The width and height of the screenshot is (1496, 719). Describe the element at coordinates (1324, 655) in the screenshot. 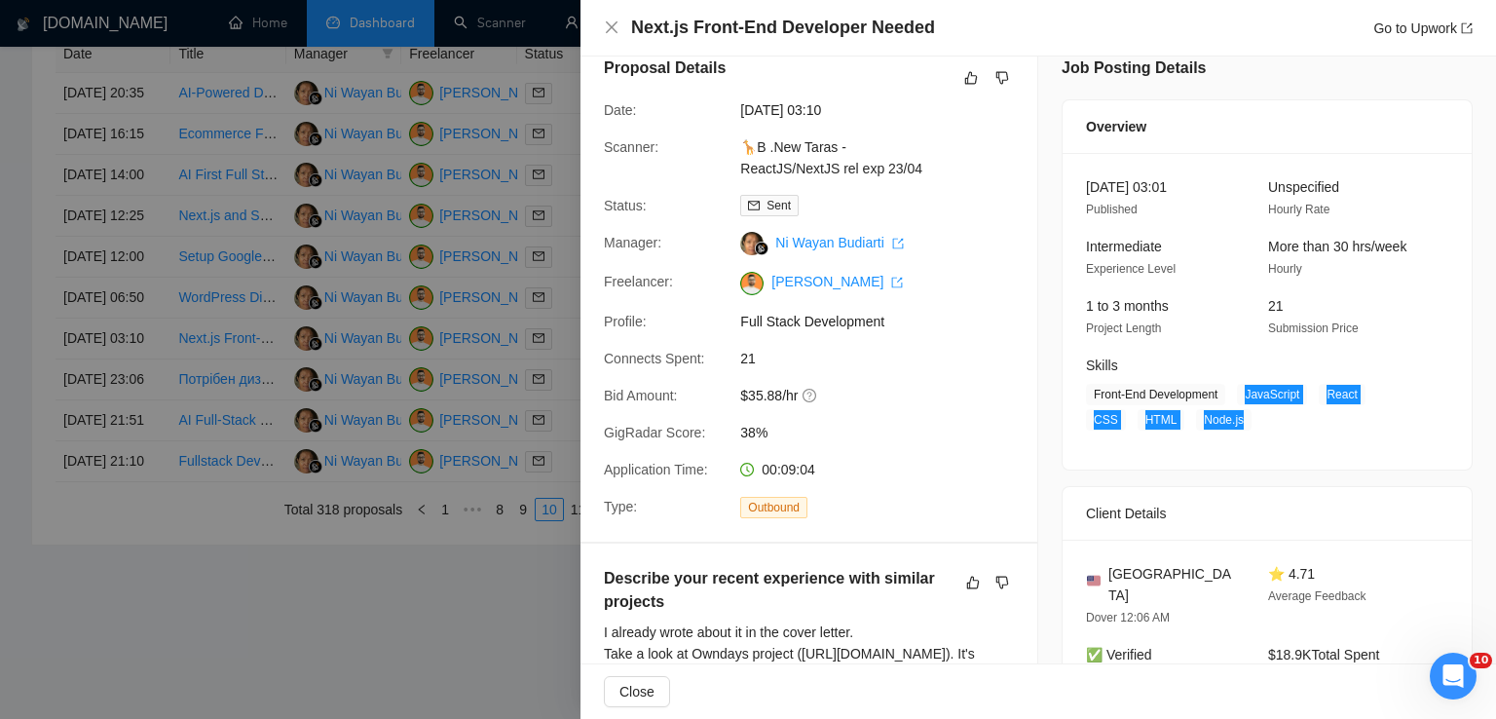

I see `span: $18.9K Total Spent` at that location.